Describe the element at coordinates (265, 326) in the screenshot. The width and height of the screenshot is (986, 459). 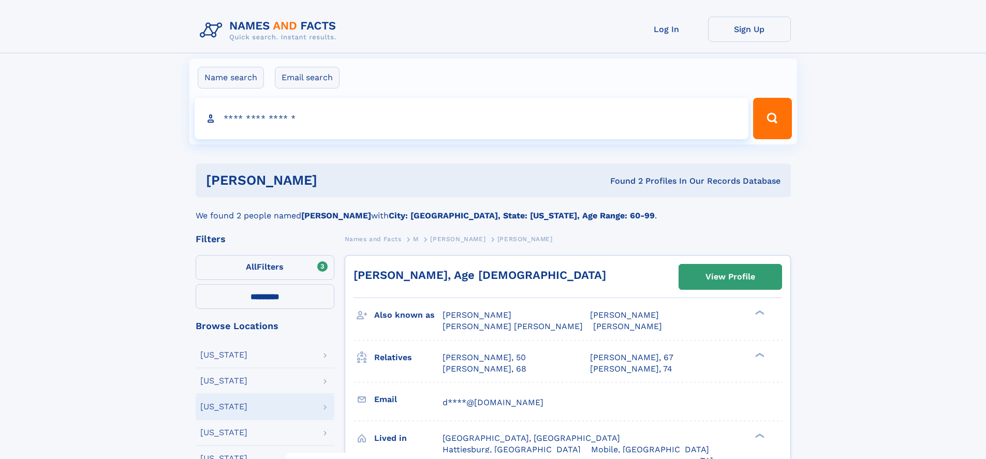
I see `div: Browse Locations` at that location.